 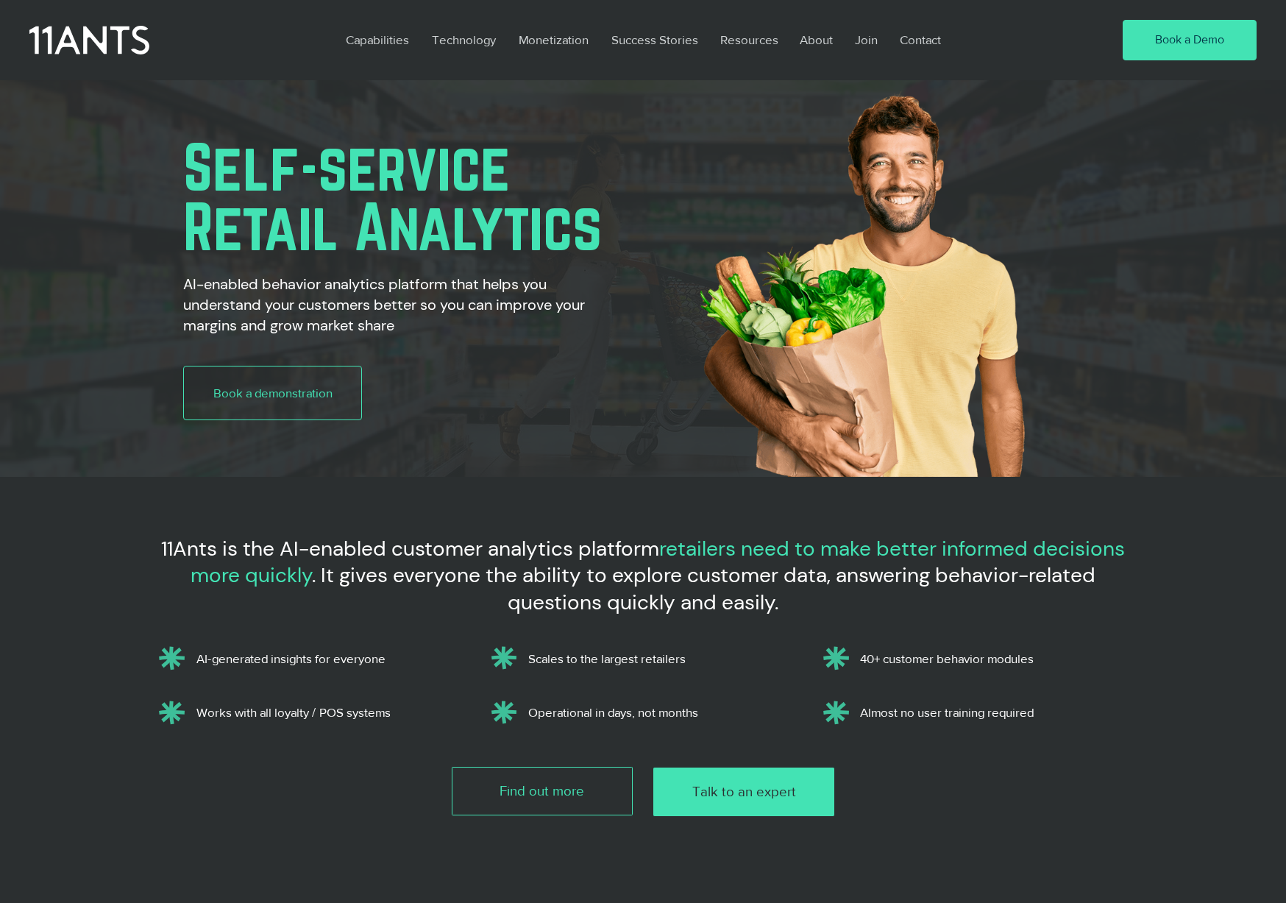 I want to click on p: Contact, so click(x=921, y=40).